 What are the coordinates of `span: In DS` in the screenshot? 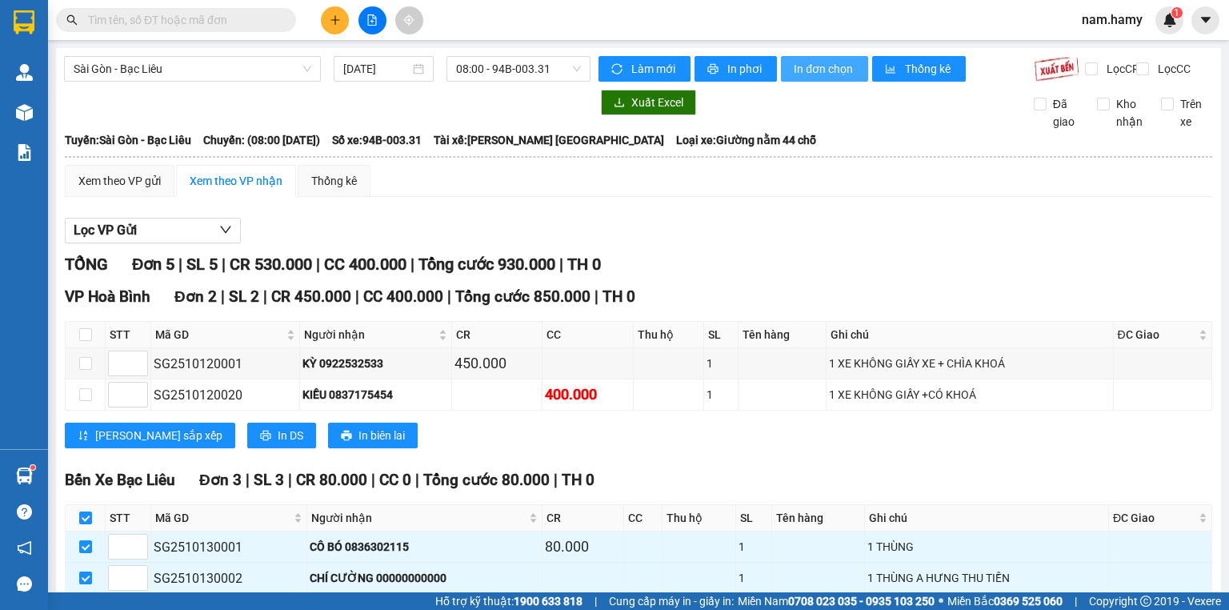 It's located at (290, 435).